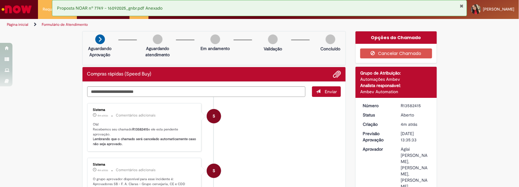 Image resolution: width=519 pixels, height=187 pixels. I want to click on dt: Status, so click(377, 115).